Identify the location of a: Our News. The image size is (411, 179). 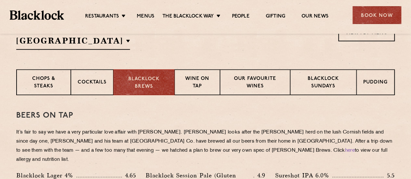
(315, 17).